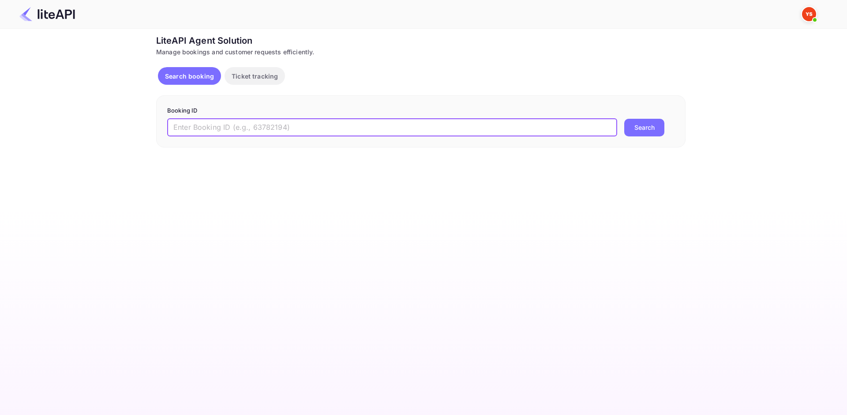  Describe the element at coordinates (421, 111) in the screenshot. I see `p: Booking ID` at that location.